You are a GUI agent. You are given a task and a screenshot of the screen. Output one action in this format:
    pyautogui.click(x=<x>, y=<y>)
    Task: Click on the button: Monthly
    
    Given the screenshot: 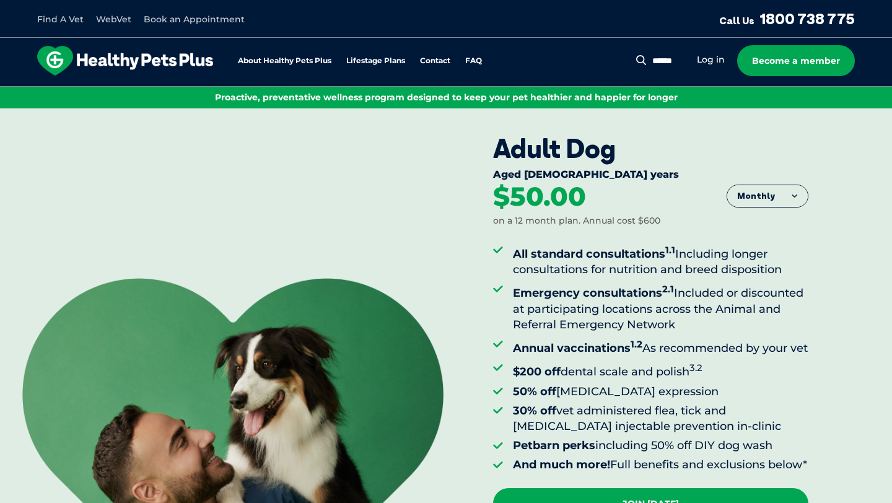 What is the action you would take?
    pyautogui.click(x=767, y=196)
    